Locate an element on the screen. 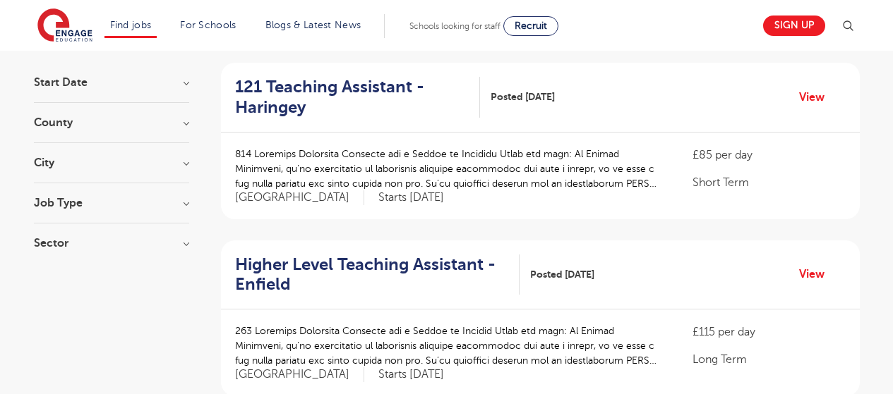 Image resolution: width=893 pixels, height=394 pixels. h2: 121 Teaching Assistant - Haringey is located at coordinates (352, 97).